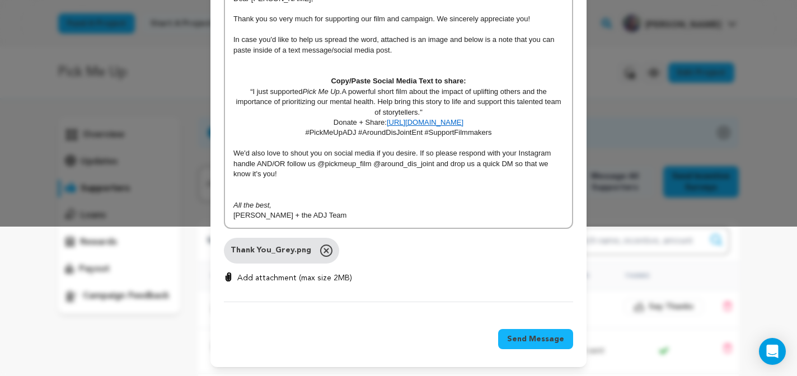  What do you see at coordinates (322, 91) in the screenshot?
I see `em: Pick Me Up.` at bounding box center [322, 91].